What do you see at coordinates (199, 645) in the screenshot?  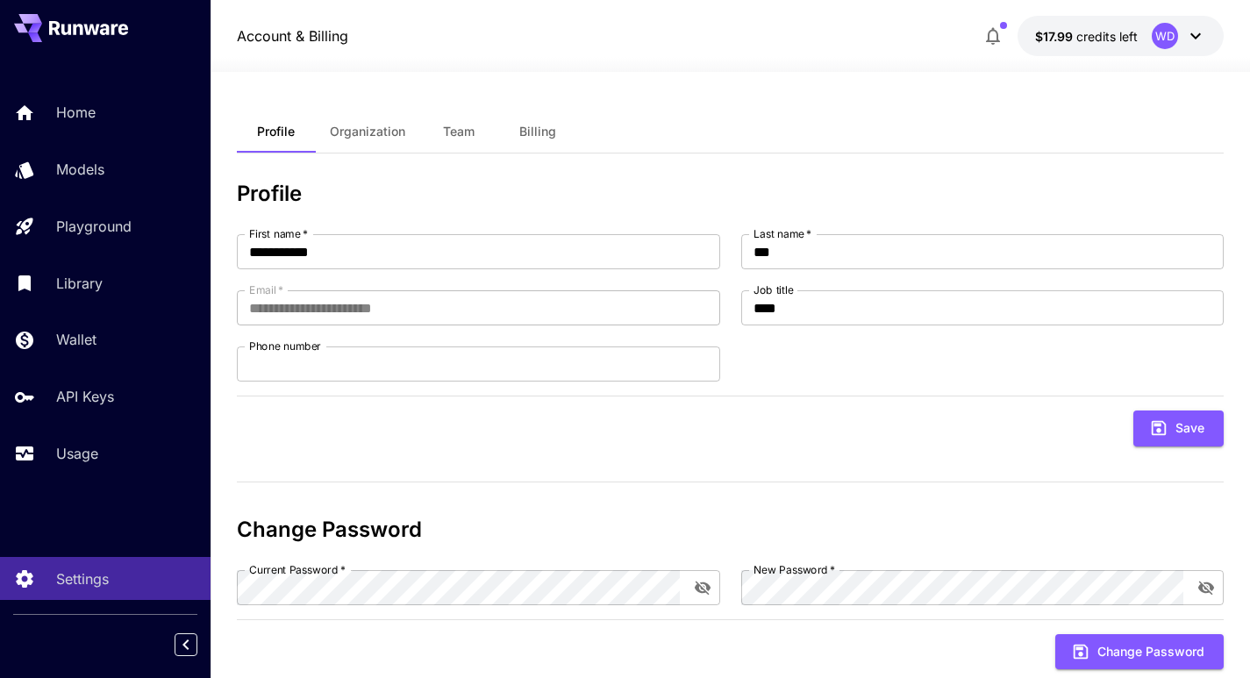 I see `div: Collapse sidebar` at bounding box center [199, 645].